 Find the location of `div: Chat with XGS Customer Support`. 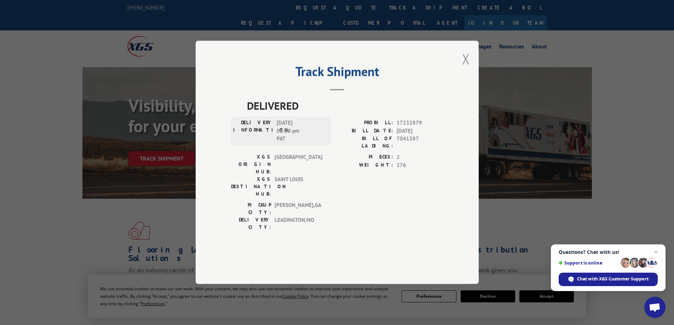

div: Chat with XGS Customer Support is located at coordinates (608, 279).